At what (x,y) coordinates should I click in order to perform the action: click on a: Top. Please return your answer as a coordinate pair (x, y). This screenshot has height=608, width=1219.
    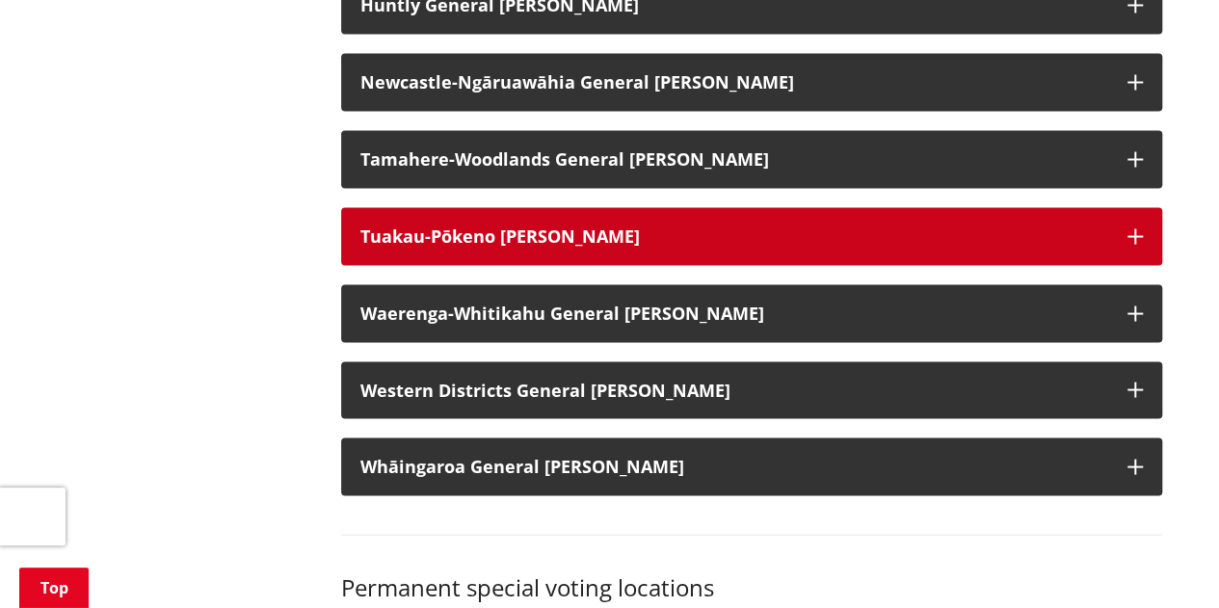
    Looking at the image, I should click on (54, 588).